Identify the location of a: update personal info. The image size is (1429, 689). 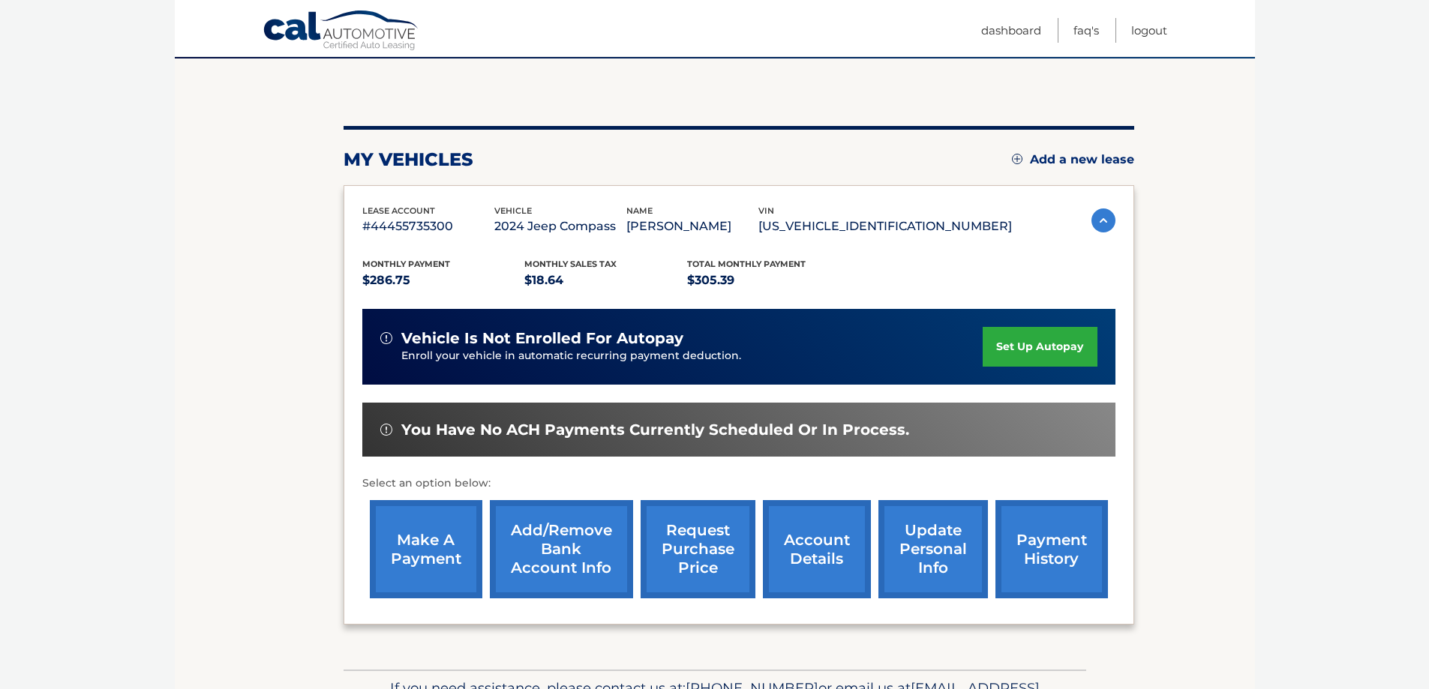
(933, 549).